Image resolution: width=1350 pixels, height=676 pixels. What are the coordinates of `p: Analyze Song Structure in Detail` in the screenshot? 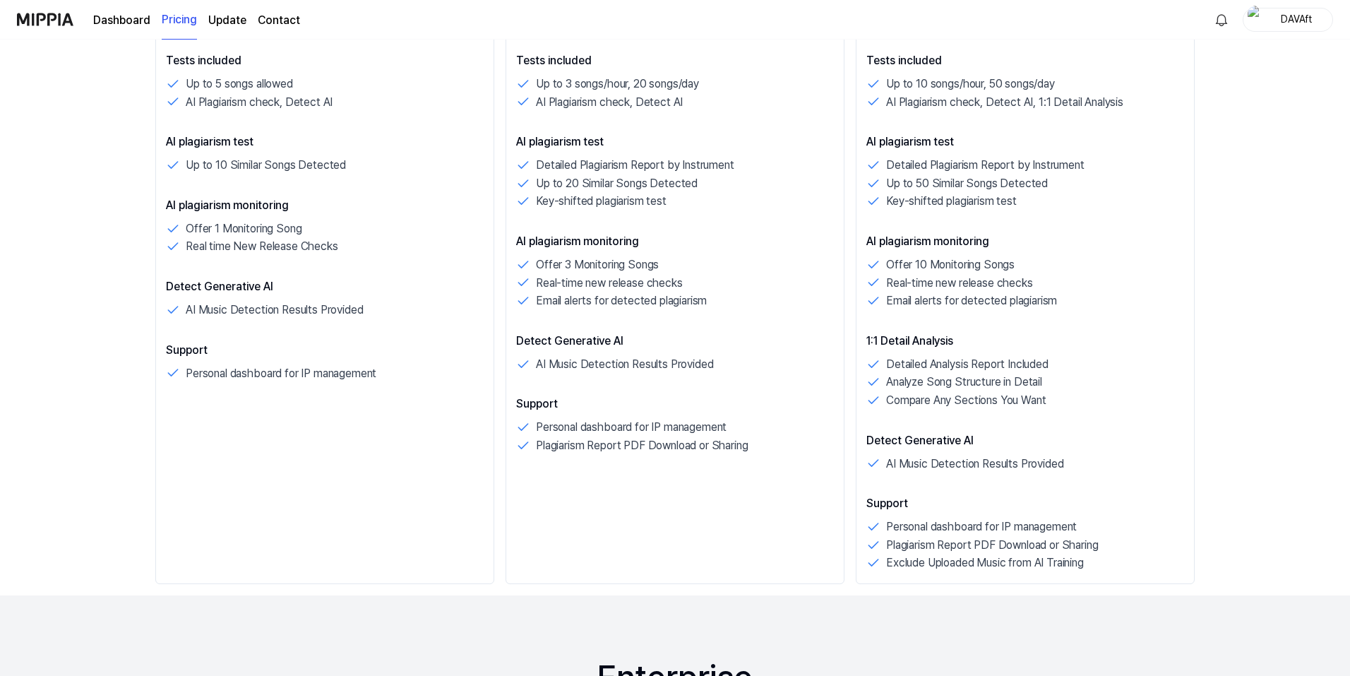 It's located at (964, 382).